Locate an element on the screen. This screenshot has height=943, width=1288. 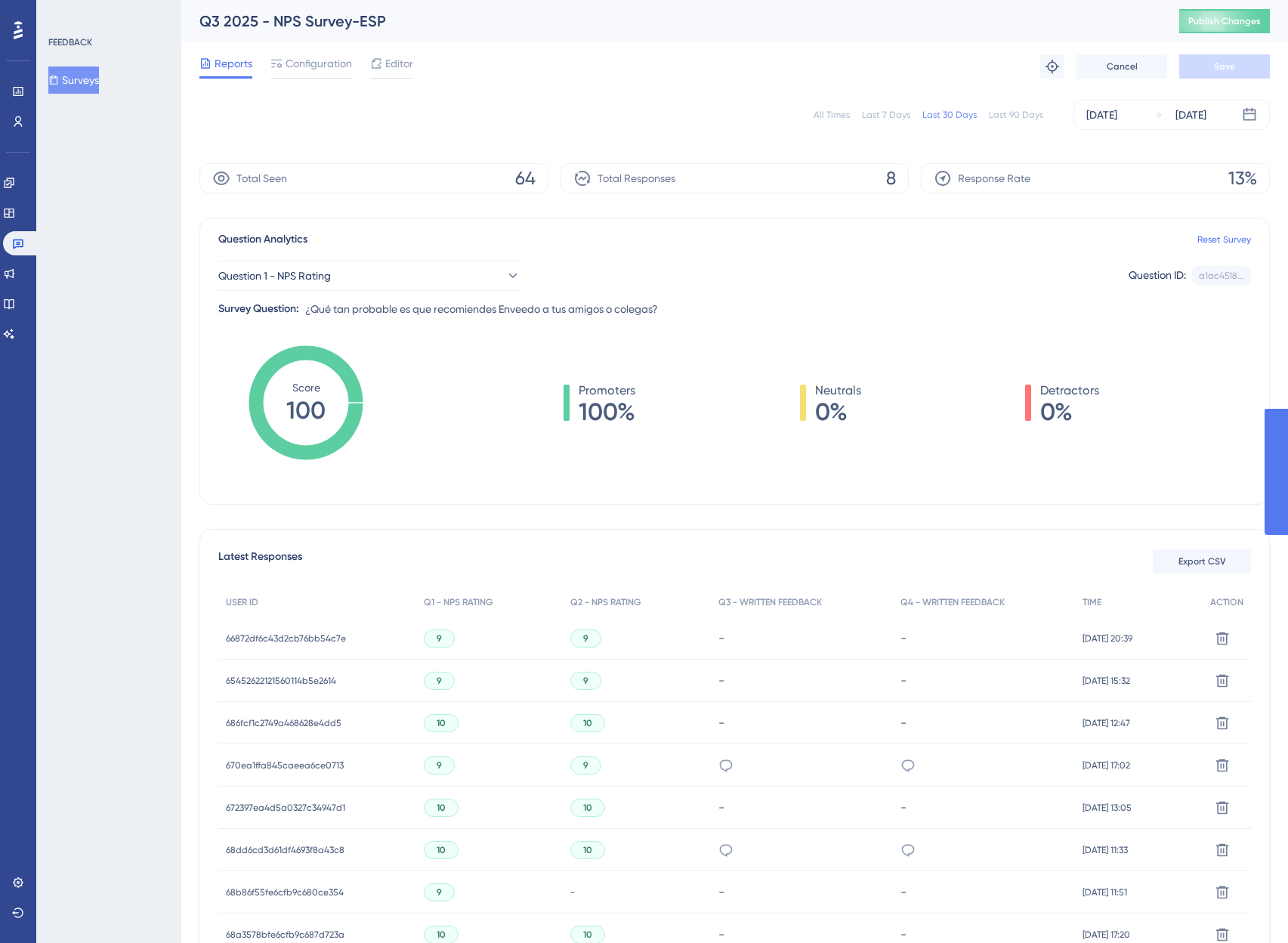
div: FEEDBACK is located at coordinates (70, 42).